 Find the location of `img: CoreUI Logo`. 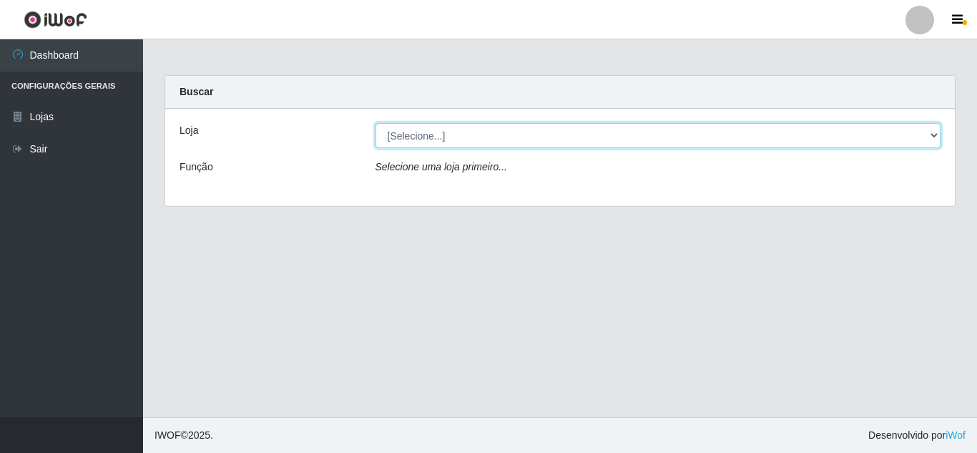

img: CoreUI Logo is located at coordinates (55, 19).